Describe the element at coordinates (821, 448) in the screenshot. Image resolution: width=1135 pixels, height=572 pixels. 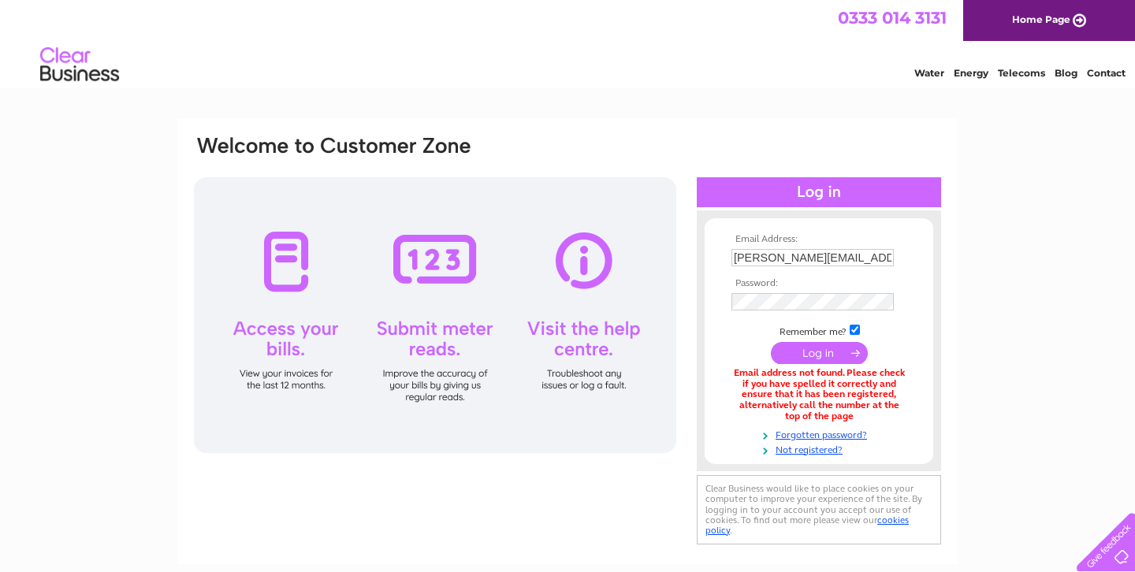
I see `a: Not registered?` at that location.